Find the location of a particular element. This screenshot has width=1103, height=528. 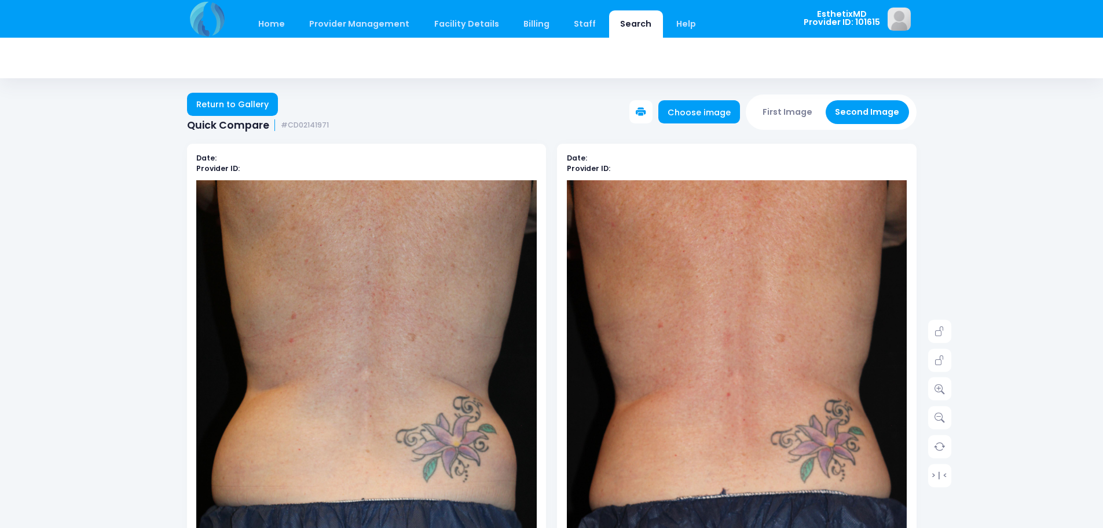

span: EsthetixMD Provider ID: 101615 is located at coordinates (842, 18).